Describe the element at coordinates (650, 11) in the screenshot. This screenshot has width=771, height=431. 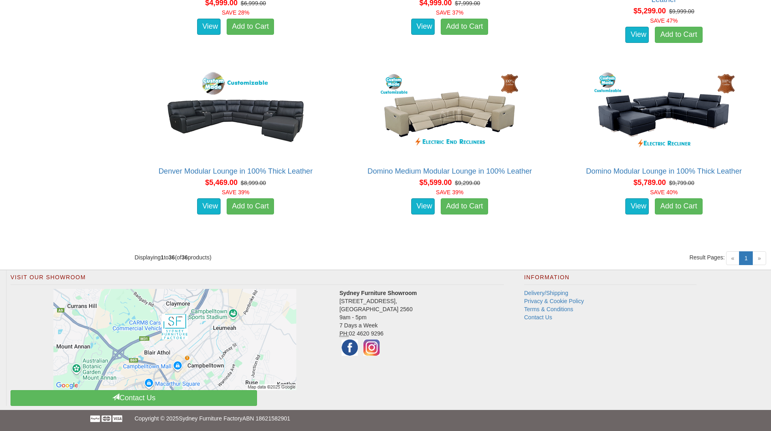
I see `span: $5,299.00` at that location.